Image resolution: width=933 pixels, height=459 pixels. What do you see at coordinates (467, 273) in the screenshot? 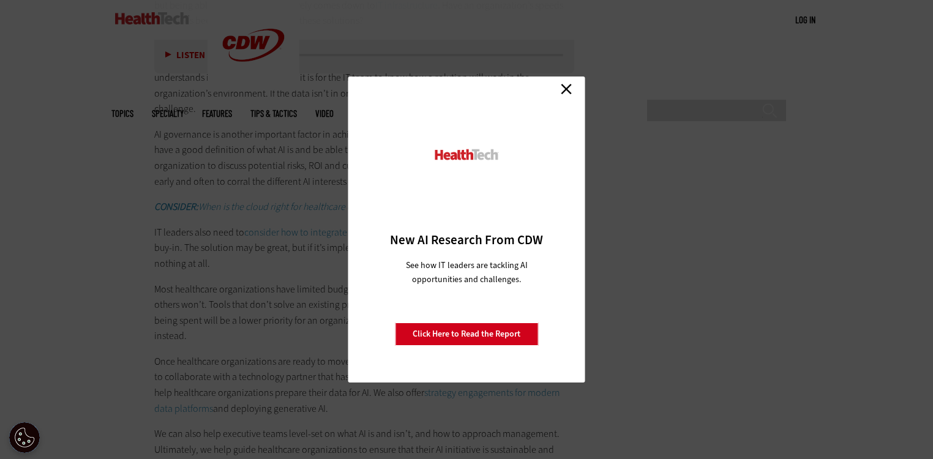
I see `p: See how IT leaders are tackling AI opportunities and challenges.` at bounding box center [467, 273].